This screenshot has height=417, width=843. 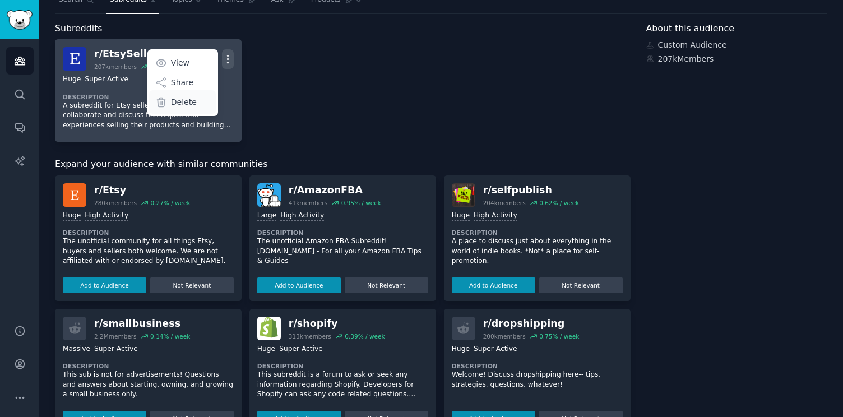 I want to click on div: 0.62 % / week, so click(x=559, y=203).